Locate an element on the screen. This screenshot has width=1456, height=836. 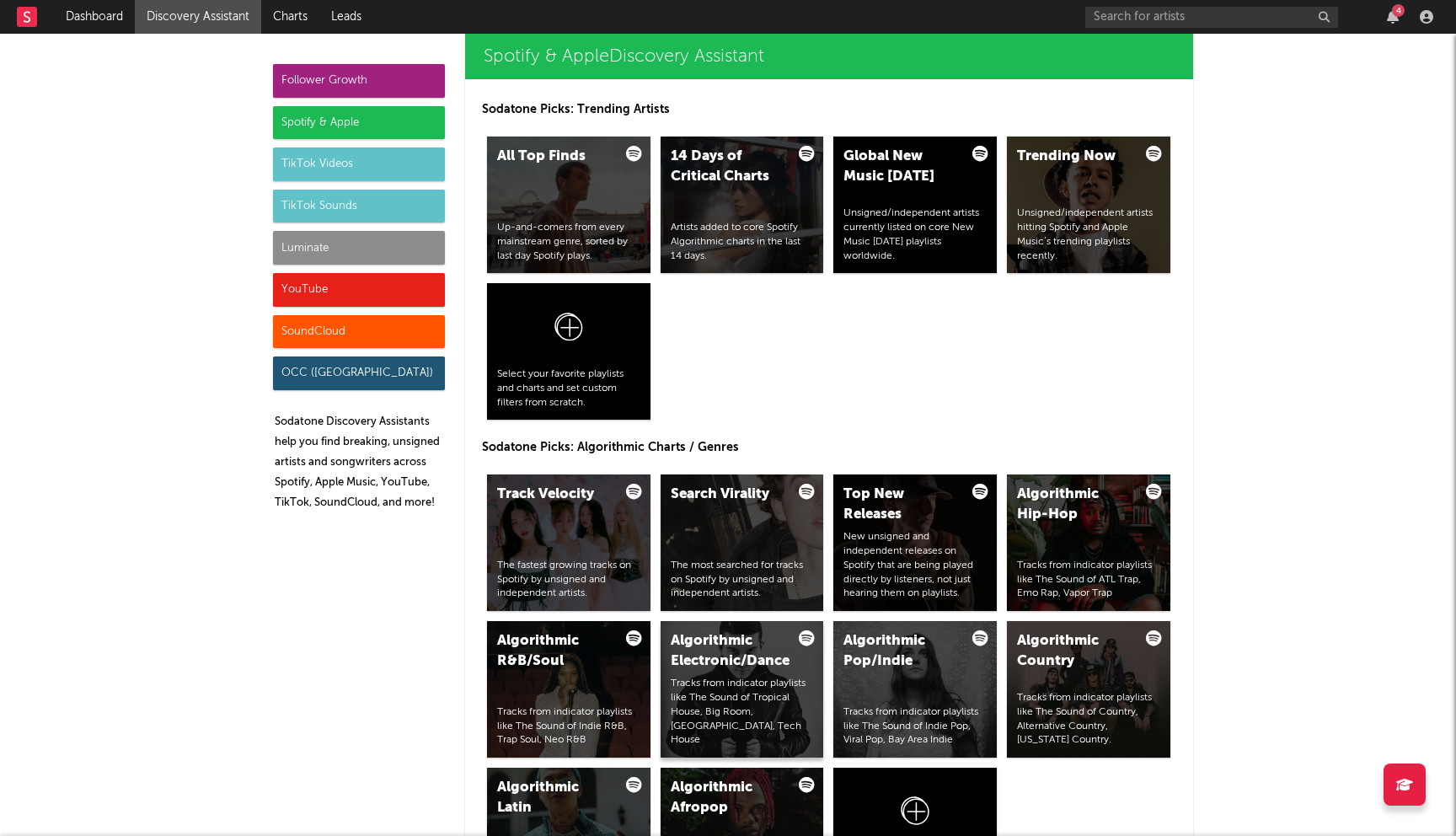
div: New unsigned and independent releases on Spotify that are being played directly by listeners, not... is located at coordinates (916, 566).